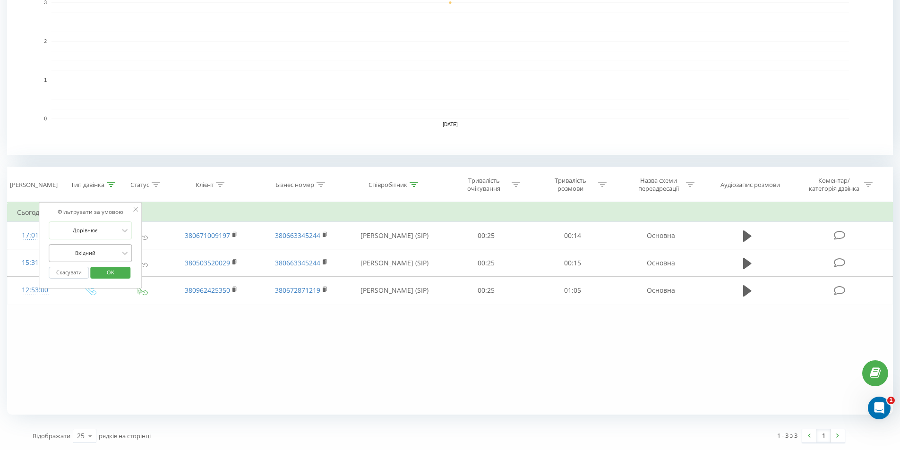 The height and width of the screenshot is (450, 900). I want to click on button: Скасувати, so click(69, 273).